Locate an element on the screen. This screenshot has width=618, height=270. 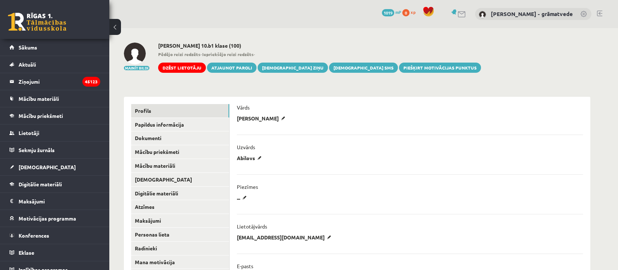
a: Papildus informācija is located at coordinates (180, 125).